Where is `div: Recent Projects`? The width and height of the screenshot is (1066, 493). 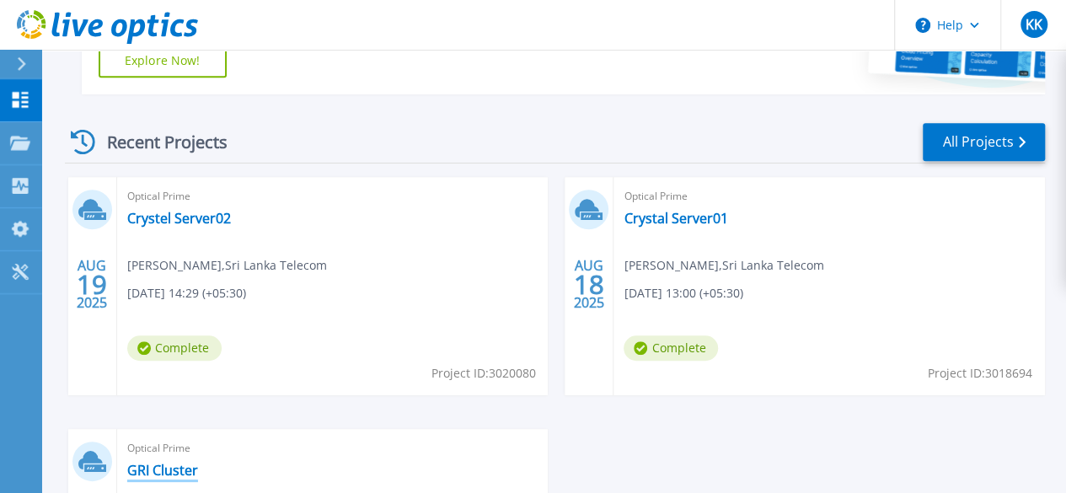
div: Recent Projects is located at coordinates (158, 142).